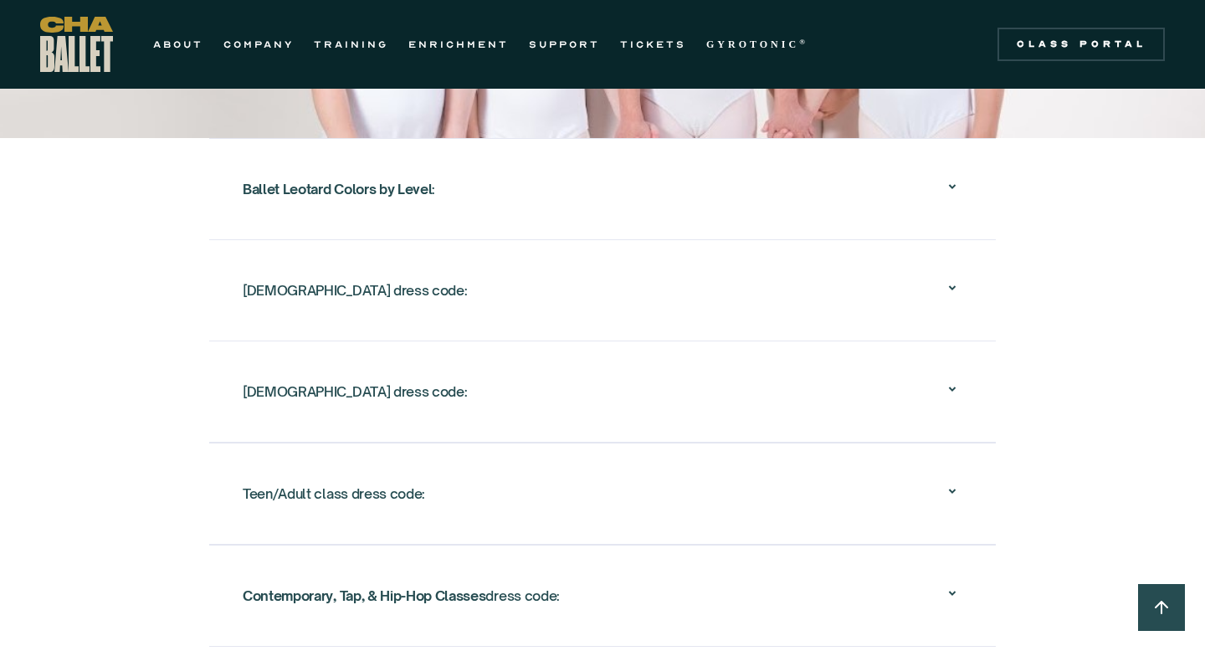  What do you see at coordinates (752, 44) in the screenshot?
I see `strong: GYROTONIC` at bounding box center [752, 44].